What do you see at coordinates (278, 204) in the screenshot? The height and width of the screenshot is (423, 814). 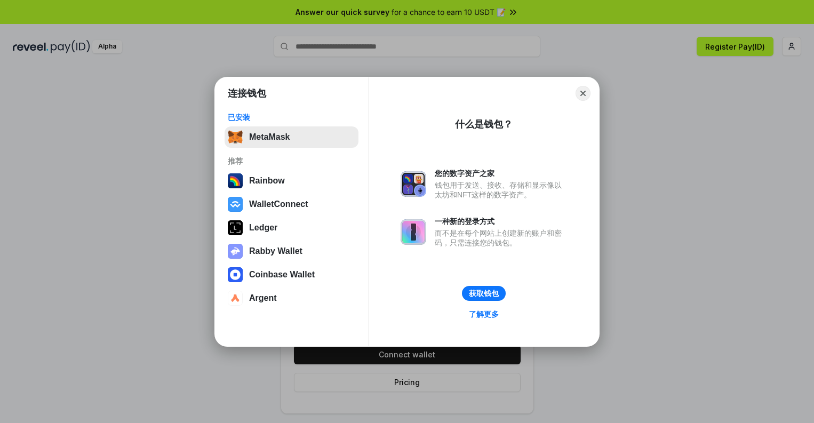 I see `div: WalletConnect` at bounding box center [278, 204].